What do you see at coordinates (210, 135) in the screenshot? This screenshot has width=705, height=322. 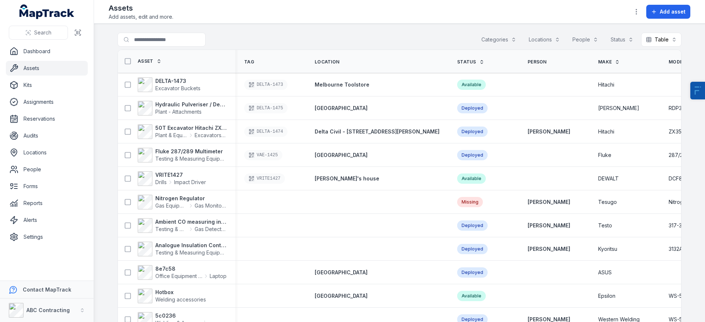 I see `span: Excavators & Plant` at bounding box center [210, 135].